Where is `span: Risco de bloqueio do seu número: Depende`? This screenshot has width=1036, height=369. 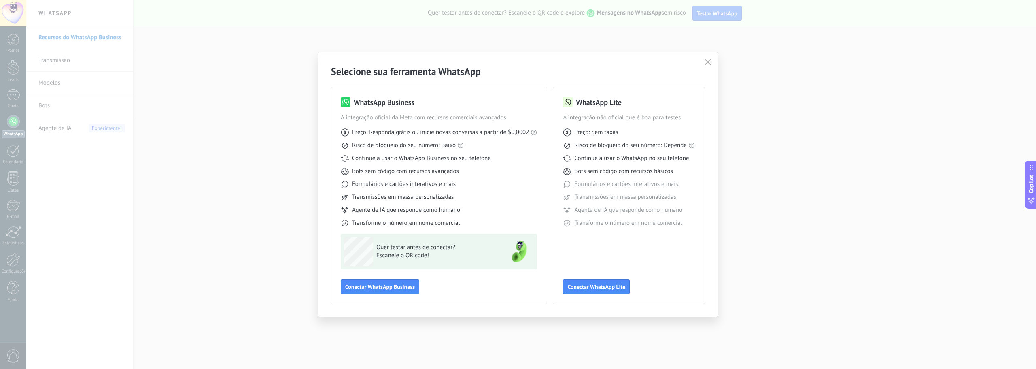 span: Risco de bloqueio do seu número: Depende is located at coordinates (631, 145).